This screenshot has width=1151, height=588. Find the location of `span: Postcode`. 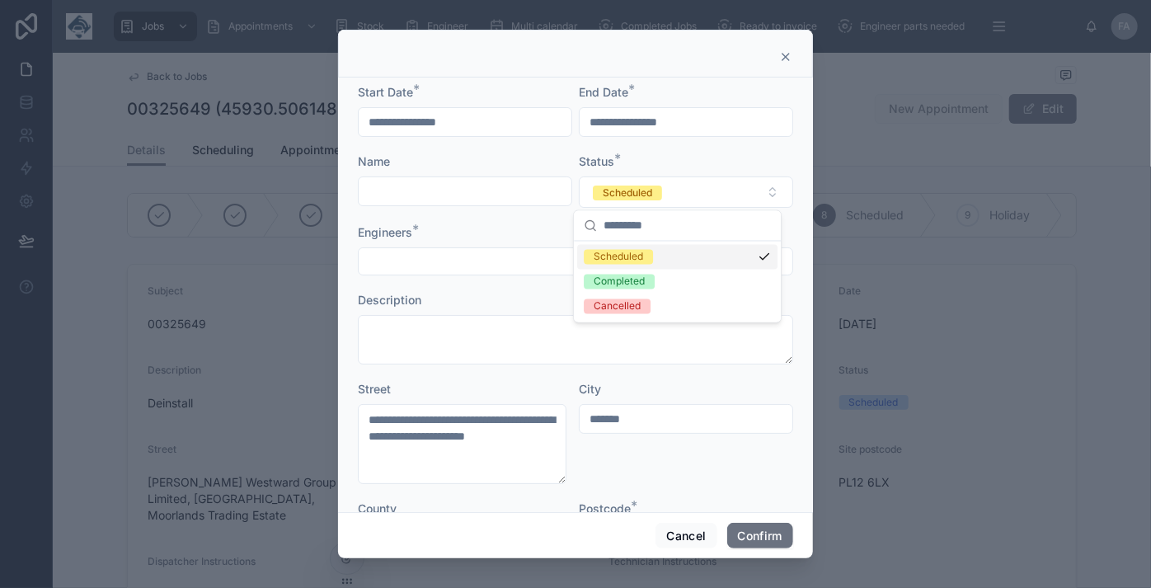

span: Postcode is located at coordinates (604, 508).